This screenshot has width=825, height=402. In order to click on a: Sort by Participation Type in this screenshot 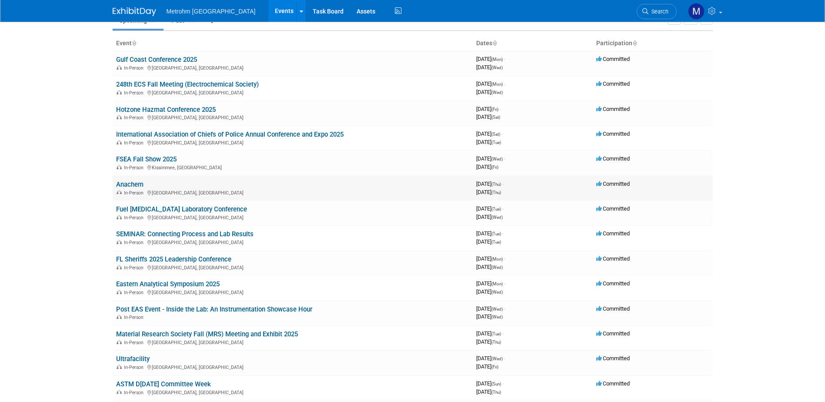, I will do `click(634, 43)`.